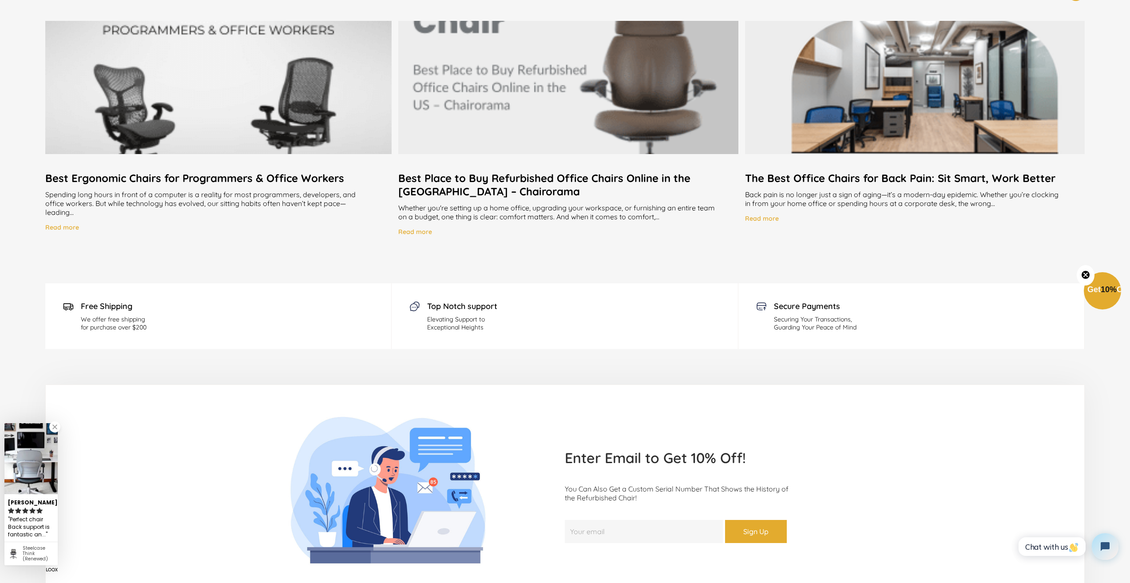 Image resolution: width=1130 pixels, height=583 pixels. What do you see at coordinates (38, 554) in the screenshot?
I see `div: Steelcase Think (Renewed)` at bounding box center [38, 554].